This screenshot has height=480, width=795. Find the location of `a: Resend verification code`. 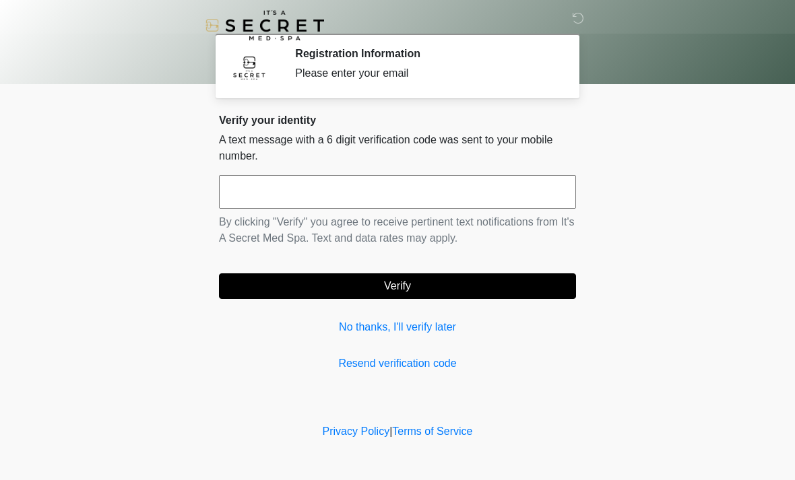

a: Resend verification code is located at coordinates (397, 364).